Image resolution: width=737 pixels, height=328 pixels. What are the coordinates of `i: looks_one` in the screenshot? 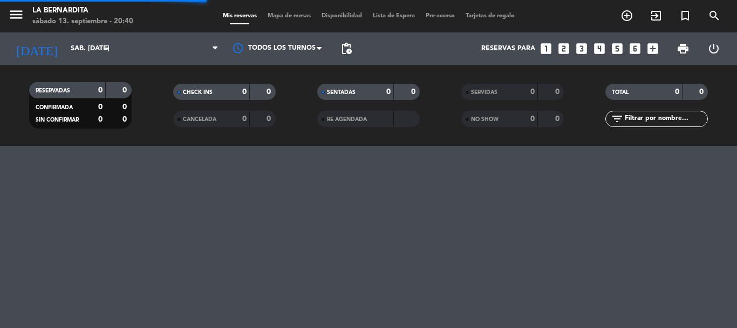 It's located at (546, 49).